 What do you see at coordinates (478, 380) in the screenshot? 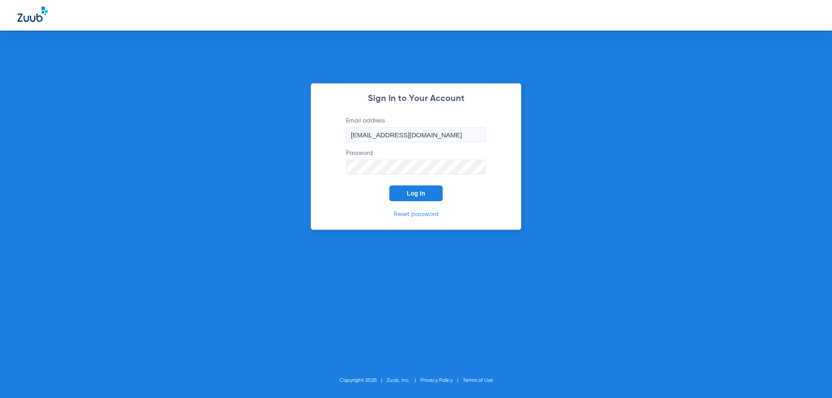
I see `a: Terms of Use` at bounding box center [478, 380].